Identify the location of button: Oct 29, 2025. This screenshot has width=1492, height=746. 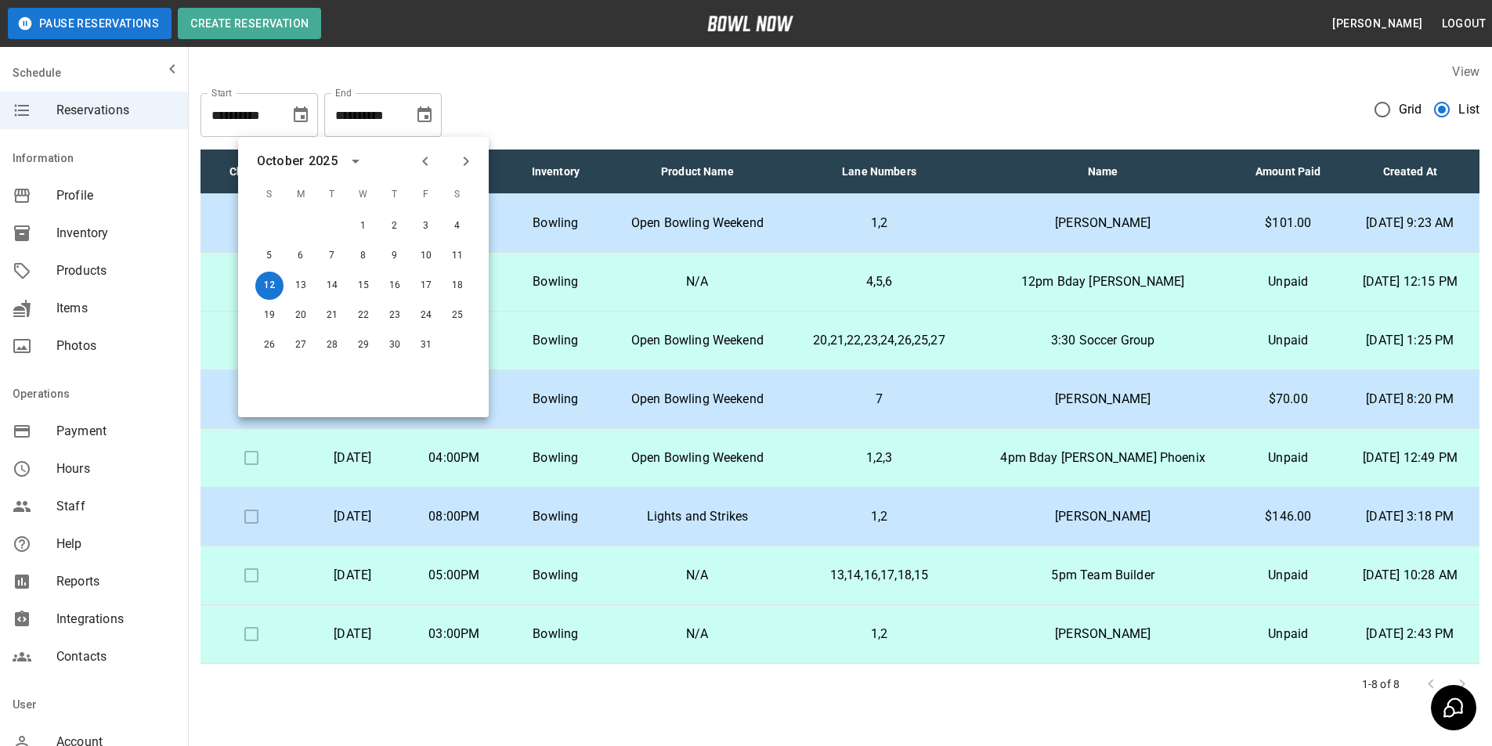
(363, 345).